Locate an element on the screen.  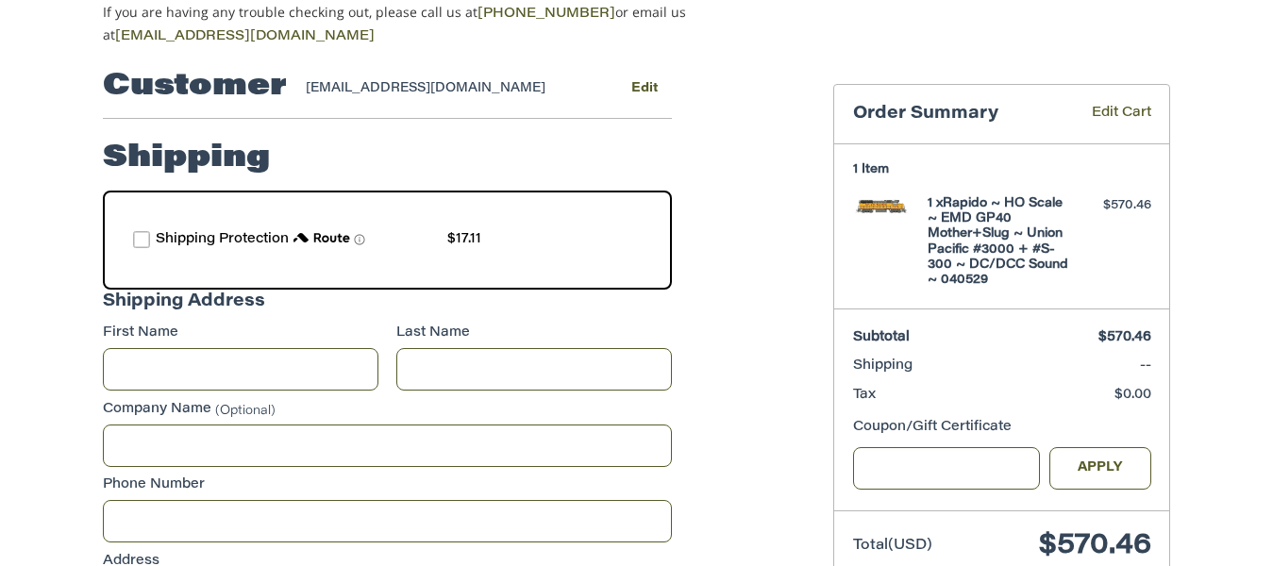
span: Shipping Protection is located at coordinates (222, 240).